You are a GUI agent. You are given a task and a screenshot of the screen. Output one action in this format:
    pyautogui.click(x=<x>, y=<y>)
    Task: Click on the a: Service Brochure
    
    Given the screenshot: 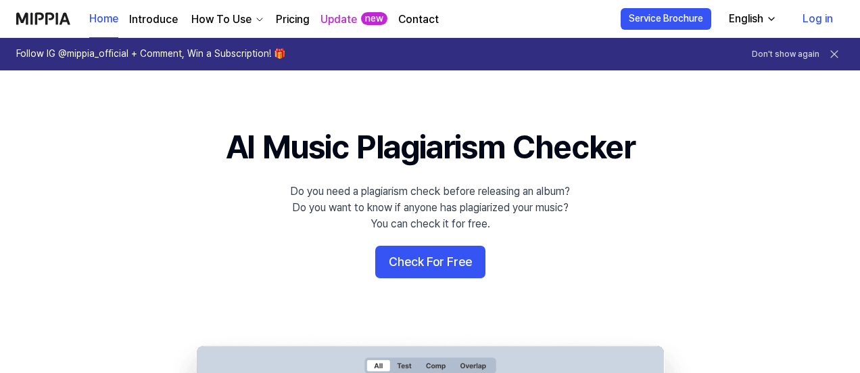 What is the action you would take?
    pyautogui.click(x=666, y=19)
    